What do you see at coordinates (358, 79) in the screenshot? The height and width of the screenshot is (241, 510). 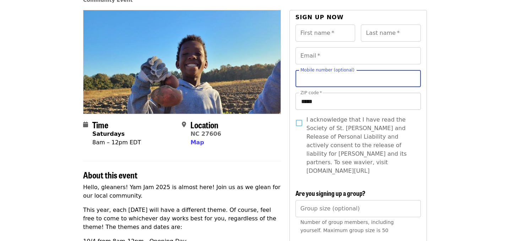 I see `input: Mobile number (optional)` at bounding box center [358, 79].